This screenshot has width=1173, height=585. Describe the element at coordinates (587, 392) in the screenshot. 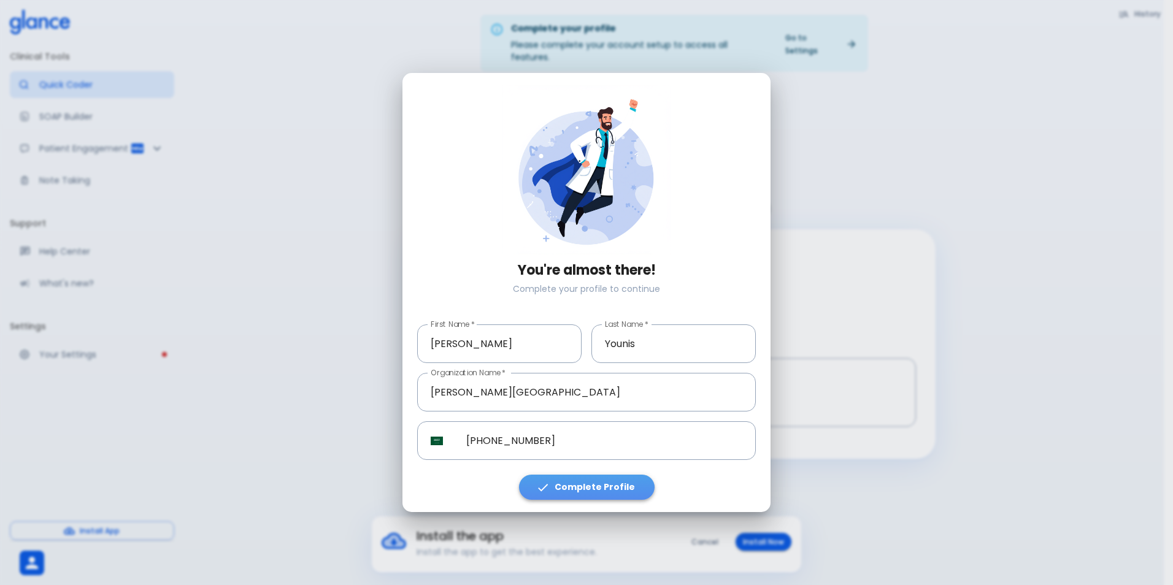

I see `input: Enter your organization name` at that location.